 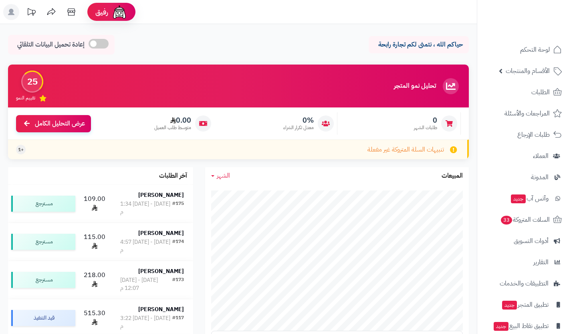 I want to click on a: السلات المتروكة33, so click(x=524, y=220).